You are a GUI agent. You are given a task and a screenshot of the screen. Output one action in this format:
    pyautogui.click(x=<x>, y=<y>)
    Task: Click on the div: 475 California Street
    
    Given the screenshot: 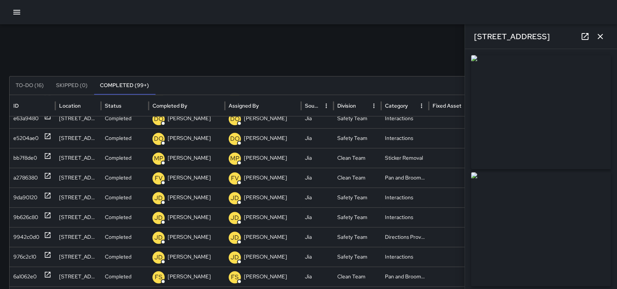 What is the action you would take?
    pyautogui.click(x=78, y=178)
    